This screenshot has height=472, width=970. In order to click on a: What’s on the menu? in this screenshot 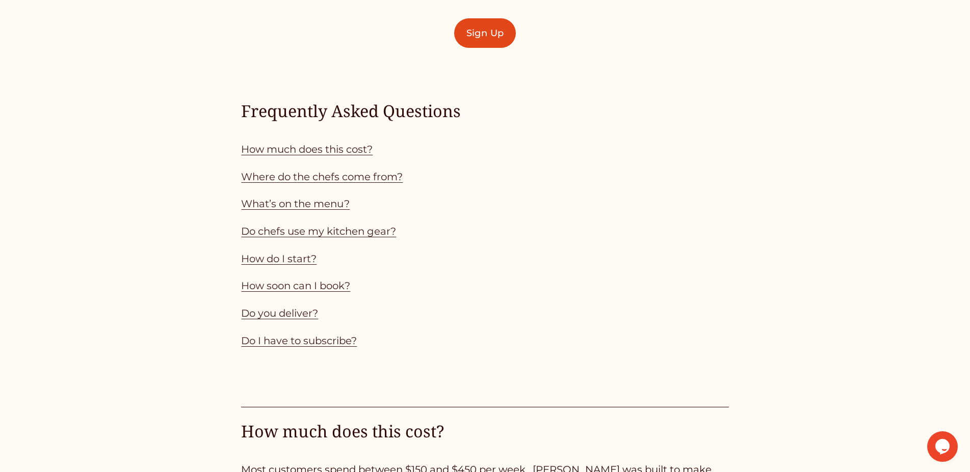, I will do `click(295, 204)`.